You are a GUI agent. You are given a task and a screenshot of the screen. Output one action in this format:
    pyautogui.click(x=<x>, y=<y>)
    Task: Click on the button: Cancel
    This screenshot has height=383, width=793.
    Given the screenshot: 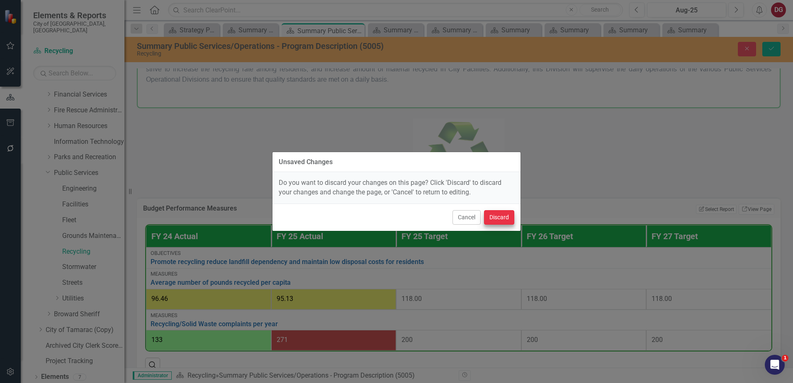 What is the action you would take?
    pyautogui.click(x=466, y=217)
    